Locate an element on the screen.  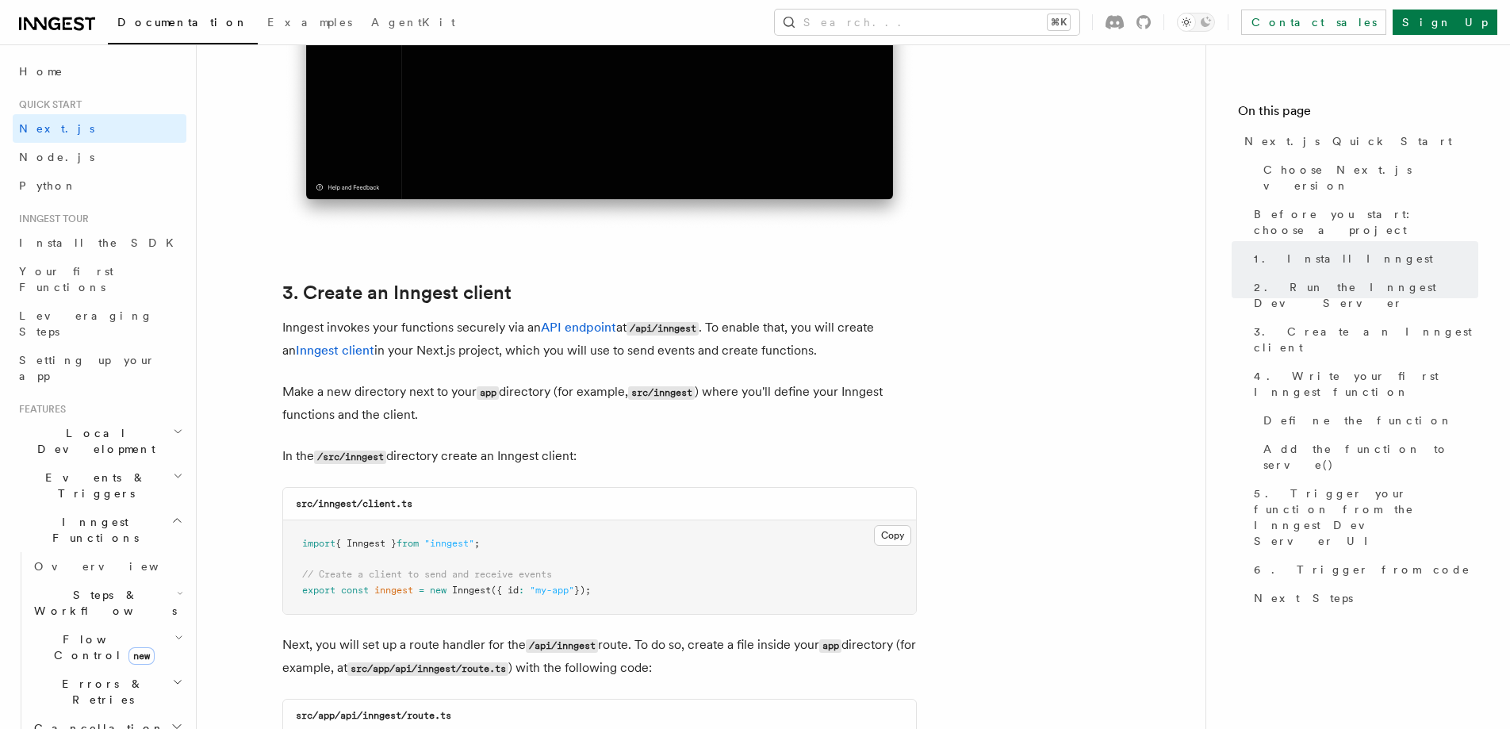
h4: On this page is located at coordinates (1358, 114).